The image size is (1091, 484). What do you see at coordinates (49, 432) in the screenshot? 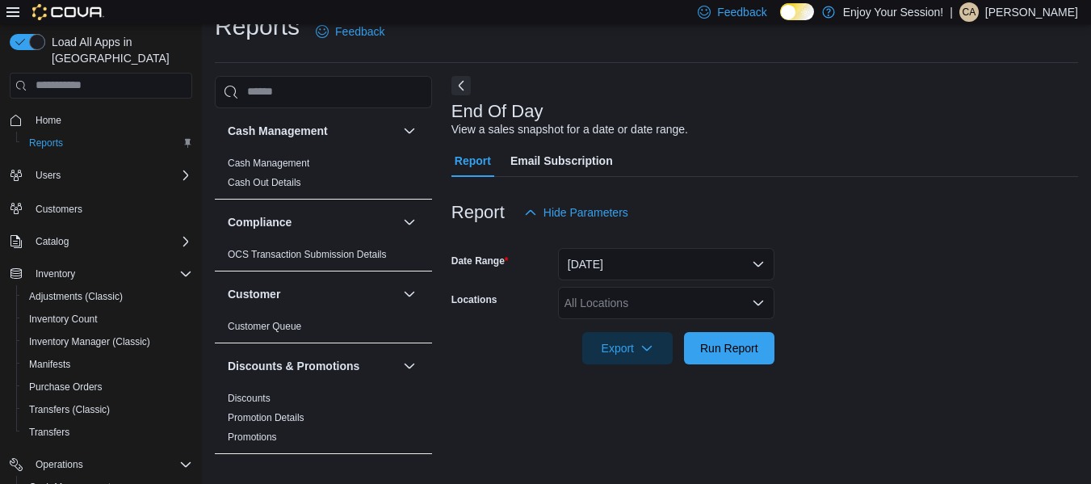
I see `a: Transfers` at bounding box center [49, 432].